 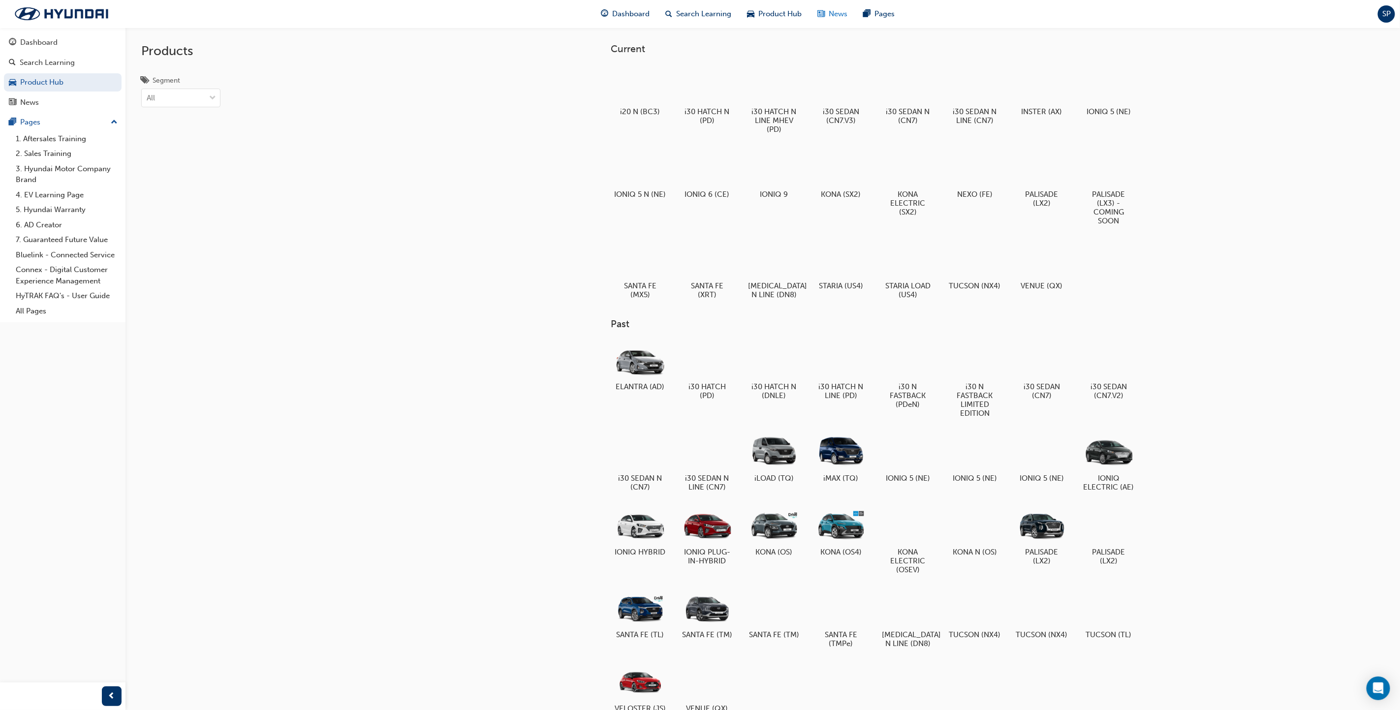 What do you see at coordinates (1386, 14) in the screenshot?
I see `span: SP` at bounding box center [1386, 14].